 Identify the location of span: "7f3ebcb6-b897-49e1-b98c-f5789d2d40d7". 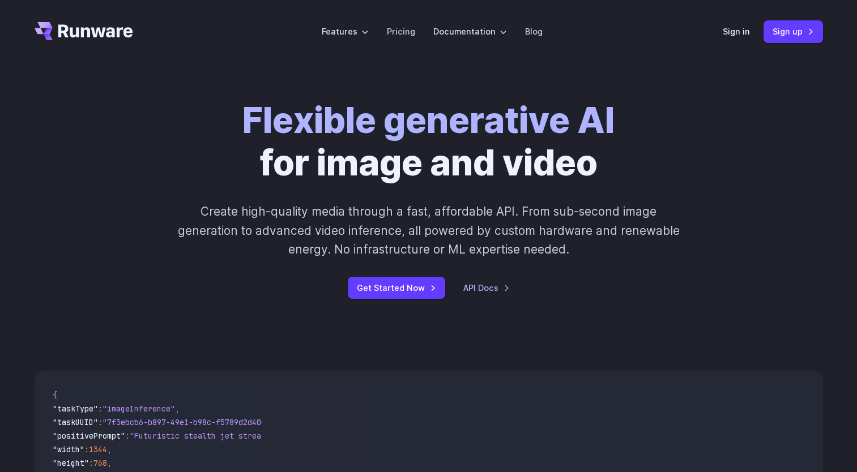
(189, 422).